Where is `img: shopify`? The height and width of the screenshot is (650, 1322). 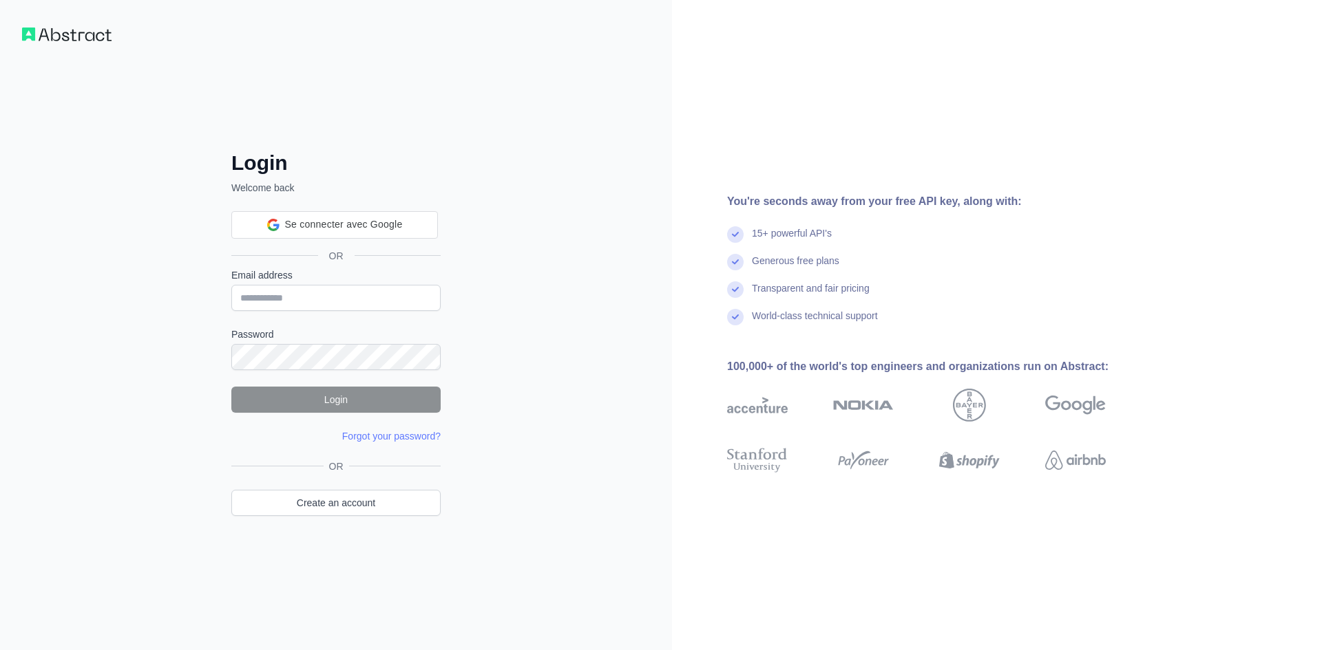 img: shopify is located at coordinates (969, 460).